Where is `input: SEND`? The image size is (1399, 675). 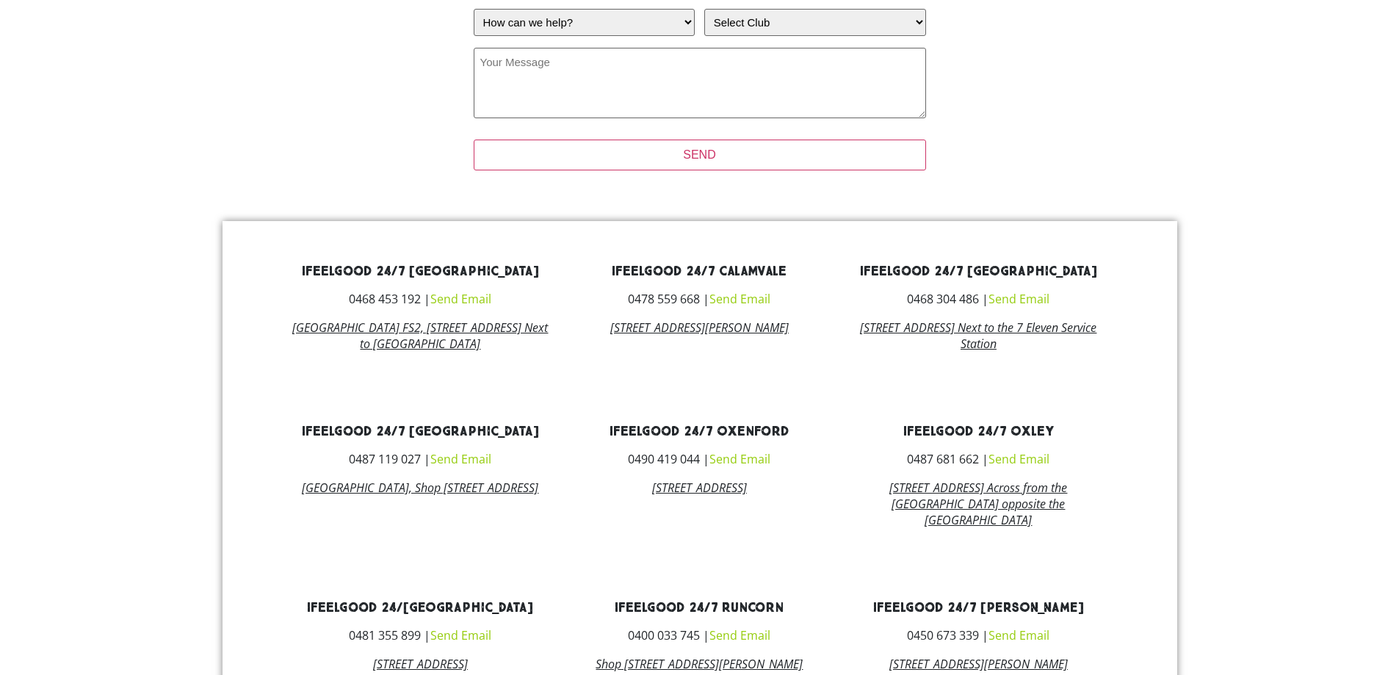
input: SEND is located at coordinates (700, 155).